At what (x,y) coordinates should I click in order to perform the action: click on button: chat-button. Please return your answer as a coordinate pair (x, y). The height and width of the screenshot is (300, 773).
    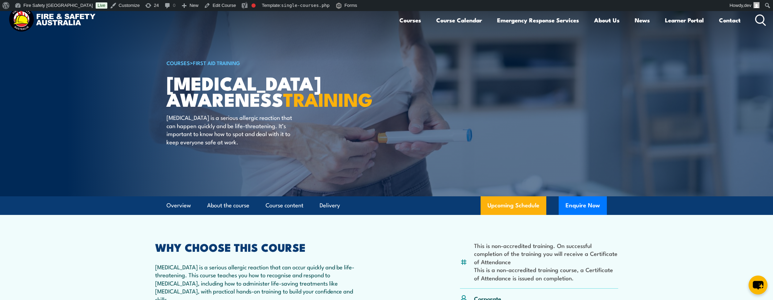
    Looking at the image, I should click on (758, 285).